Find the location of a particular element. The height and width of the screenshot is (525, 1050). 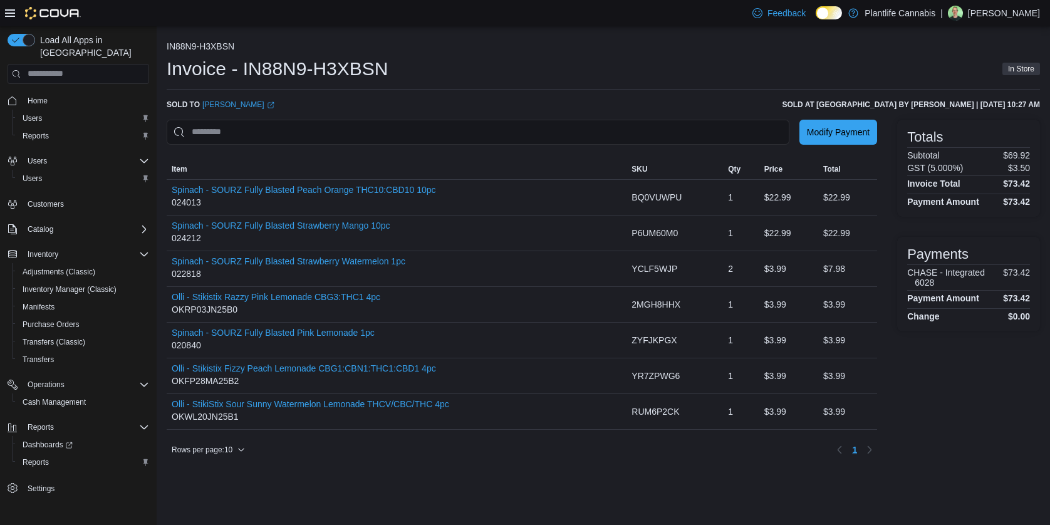

button: SKU is located at coordinates (675, 169).